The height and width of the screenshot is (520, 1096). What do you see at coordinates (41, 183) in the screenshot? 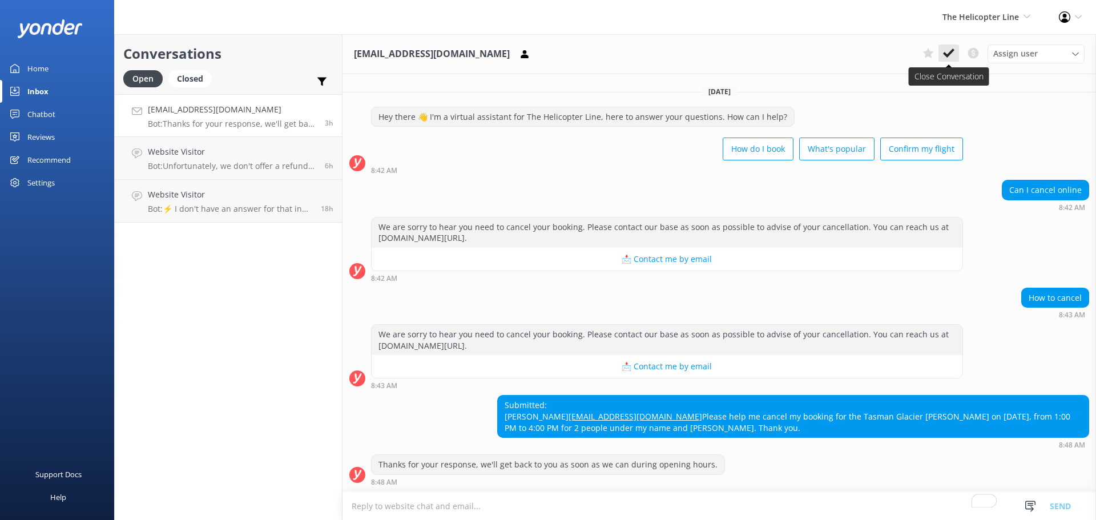
I see `div: Settings` at bounding box center [41, 183].